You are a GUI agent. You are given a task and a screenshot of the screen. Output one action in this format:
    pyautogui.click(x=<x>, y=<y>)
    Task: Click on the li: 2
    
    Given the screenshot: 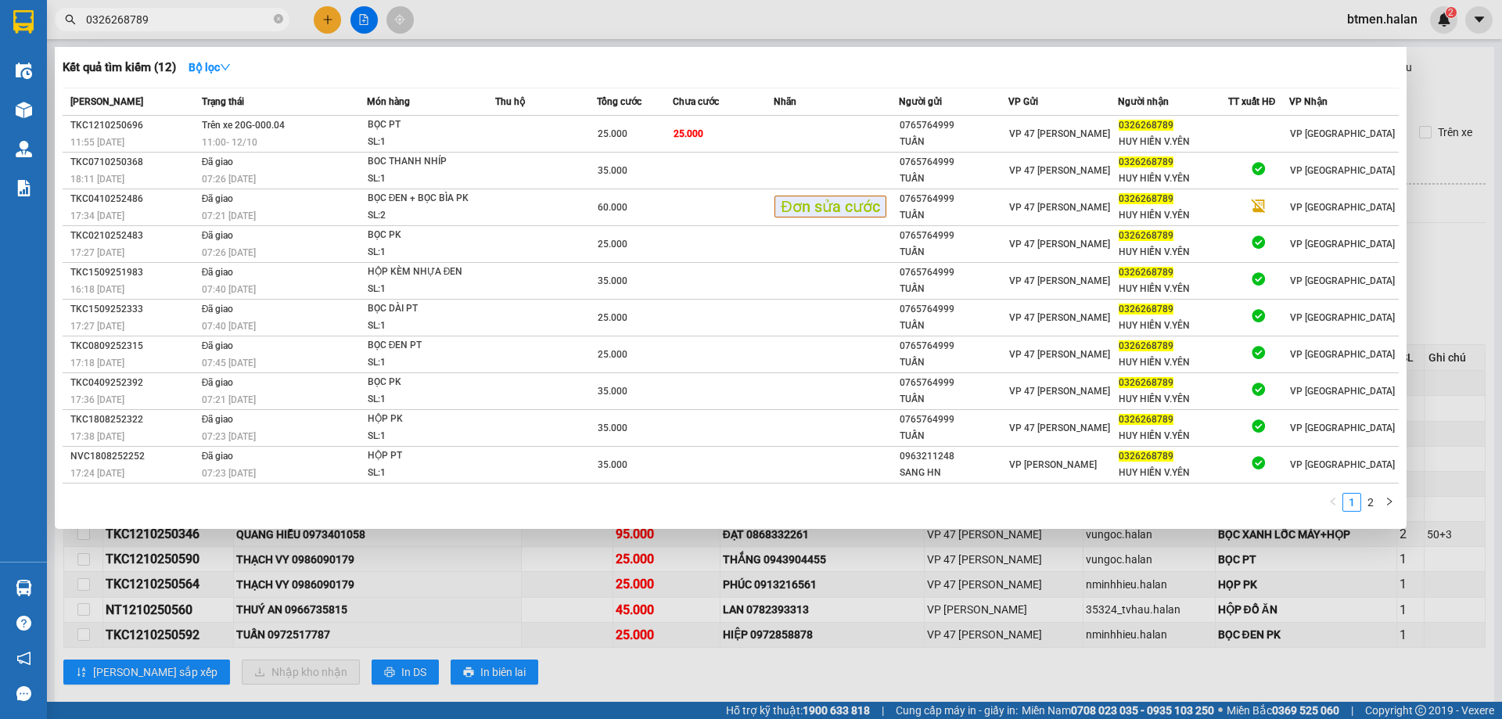 What is the action you would take?
    pyautogui.click(x=1371, y=502)
    